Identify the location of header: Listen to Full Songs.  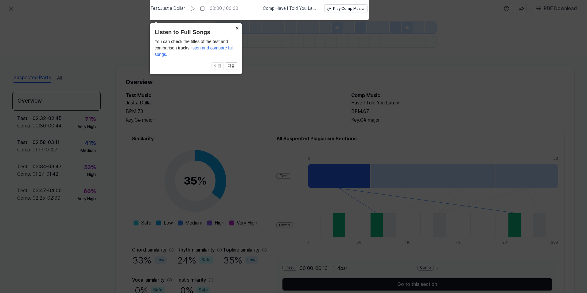
(196, 32).